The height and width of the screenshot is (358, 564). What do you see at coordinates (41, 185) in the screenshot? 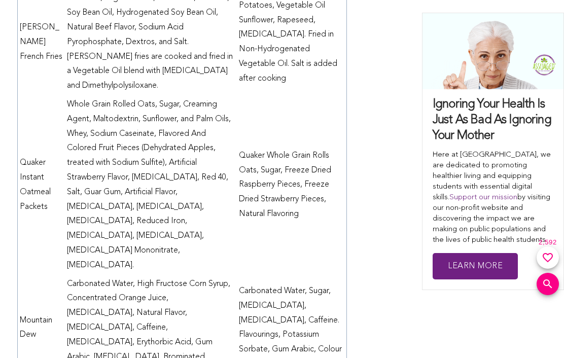
I see `td: Quaker Instant Oatmeal Packets` at bounding box center [41, 185].